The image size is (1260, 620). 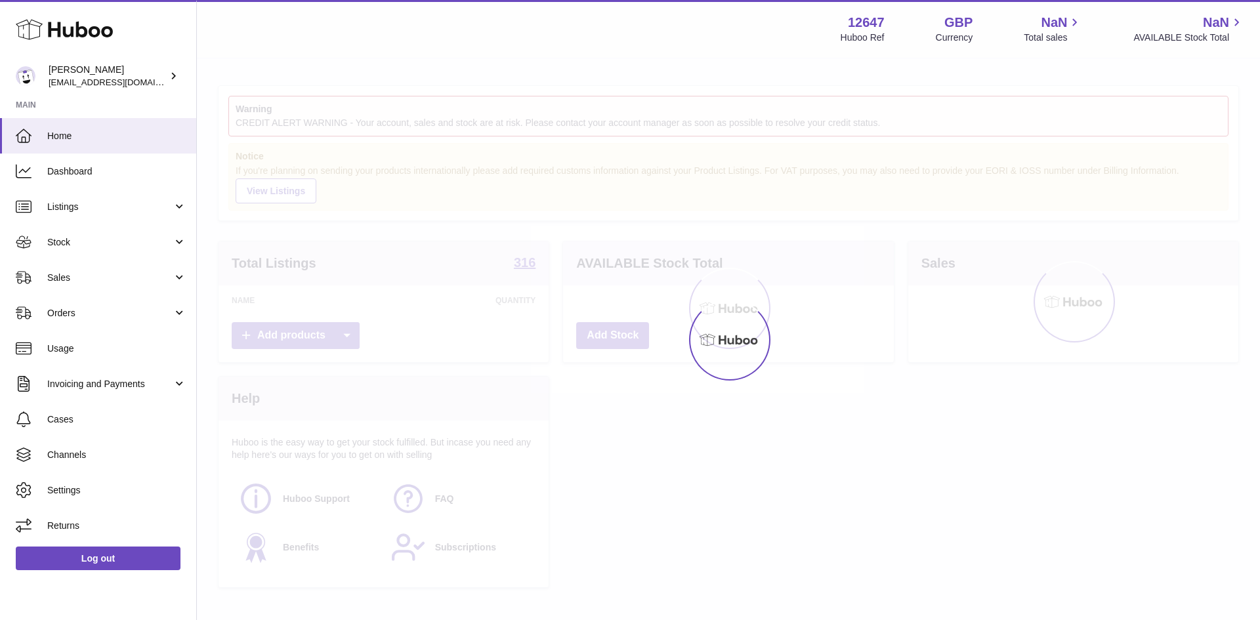 I want to click on span: Dashboard, so click(x=117, y=171).